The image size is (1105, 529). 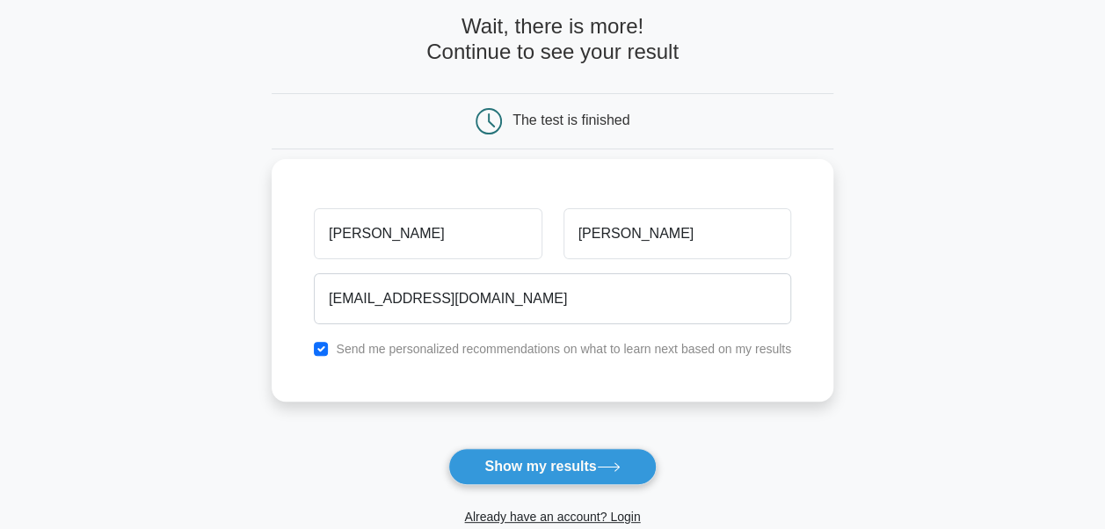 I want to click on input: Last name, so click(x=677, y=234).